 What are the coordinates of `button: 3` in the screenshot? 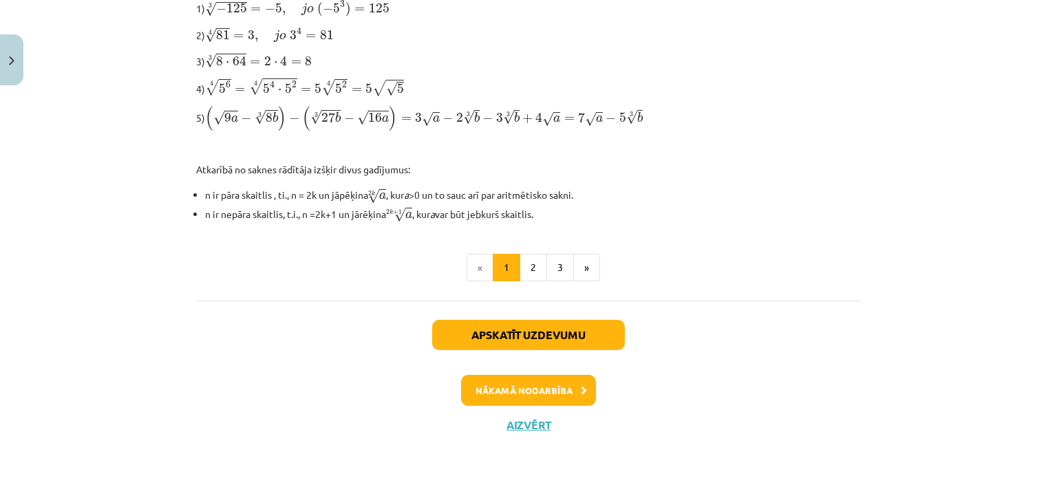 It's located at (560, 268).